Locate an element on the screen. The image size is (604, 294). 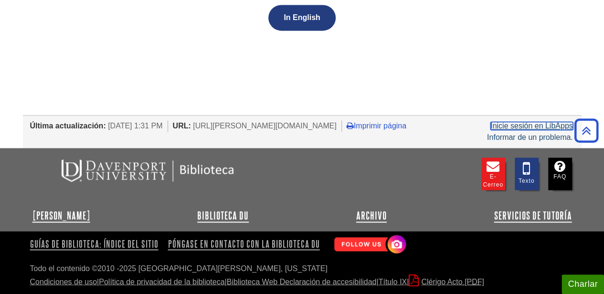
button: Charlar is located at coordinates (583, 284).